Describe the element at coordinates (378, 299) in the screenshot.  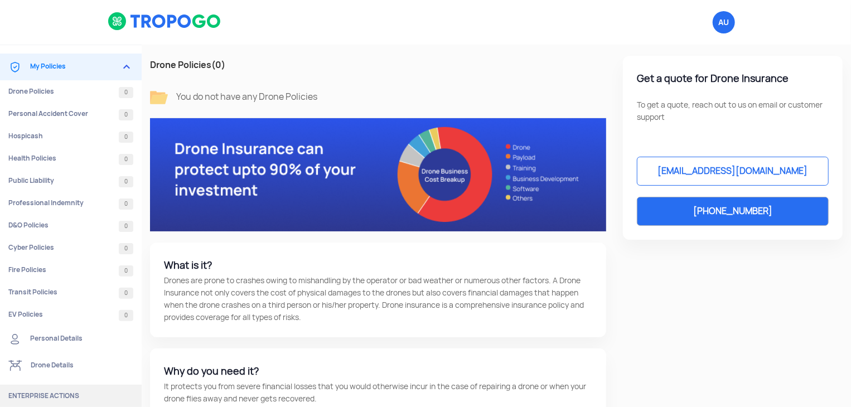
I see `div: Drones are prone to crashes owing to mishandling by the operator or bad weather or numerous other...` at that location.